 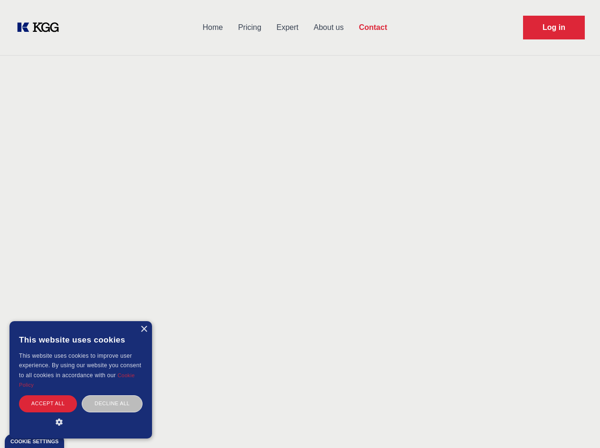 What do you see at coordinates (48, 403) in the screenshot?
I see `div: Accept all` at bounding box center [48, 403].